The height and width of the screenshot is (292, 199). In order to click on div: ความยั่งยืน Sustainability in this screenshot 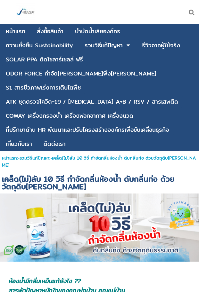, I will do `click(39, 45)`.